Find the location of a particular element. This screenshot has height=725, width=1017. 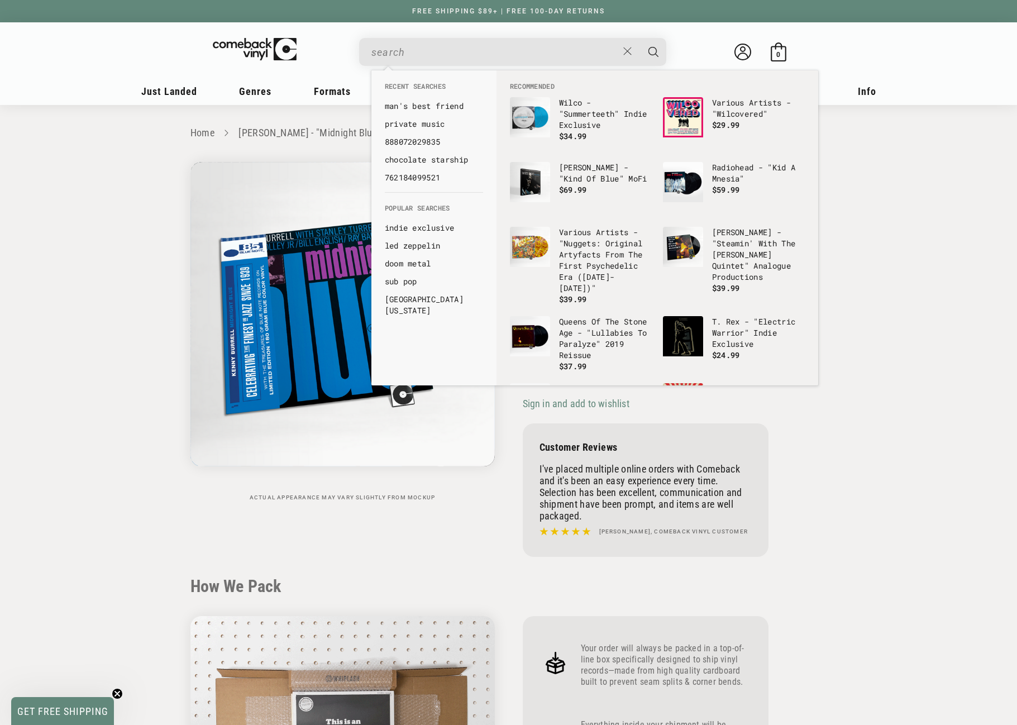

img: Wilco - "Summerteeth" Indie Exclusive is located at coordinates (530, 117).